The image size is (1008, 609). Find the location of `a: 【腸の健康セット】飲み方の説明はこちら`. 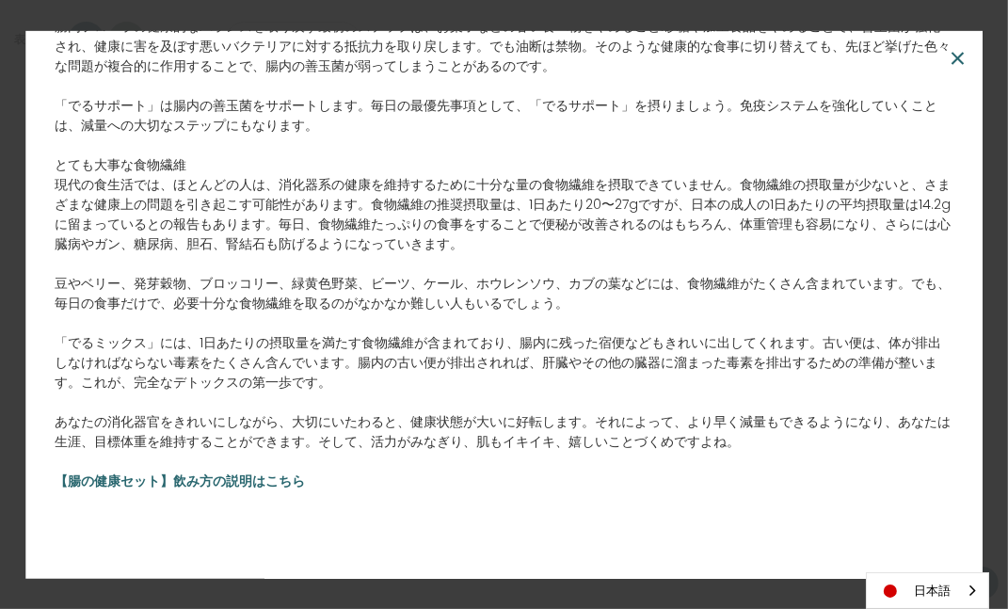

a: 【腸の健康セット】飲み方の説明はこちら is located at coordinates (180, 481).